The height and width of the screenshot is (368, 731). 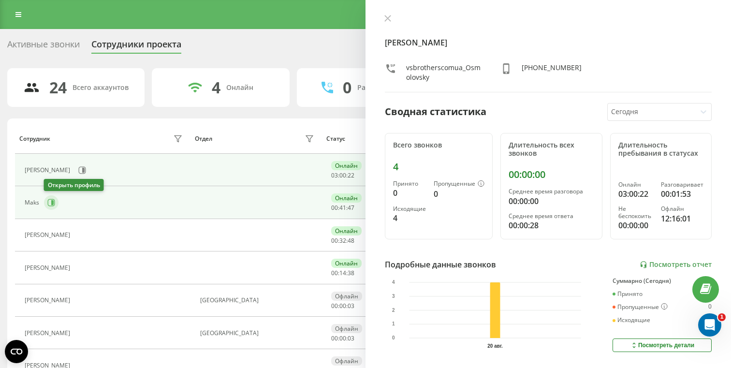 What do you see at coordinates (35, 139) in the screenshot?
I see `div: Сотрудник` at bounding box center [35, 139].